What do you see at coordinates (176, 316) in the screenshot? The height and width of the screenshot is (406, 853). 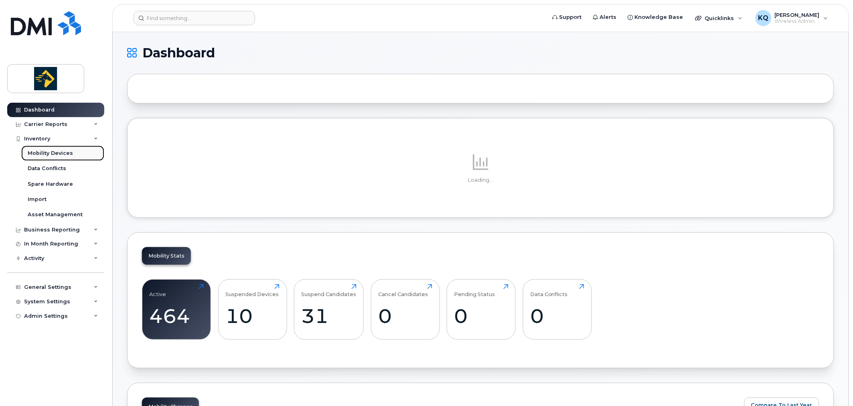 I see `div: 464` at bounding box center [176, 316].